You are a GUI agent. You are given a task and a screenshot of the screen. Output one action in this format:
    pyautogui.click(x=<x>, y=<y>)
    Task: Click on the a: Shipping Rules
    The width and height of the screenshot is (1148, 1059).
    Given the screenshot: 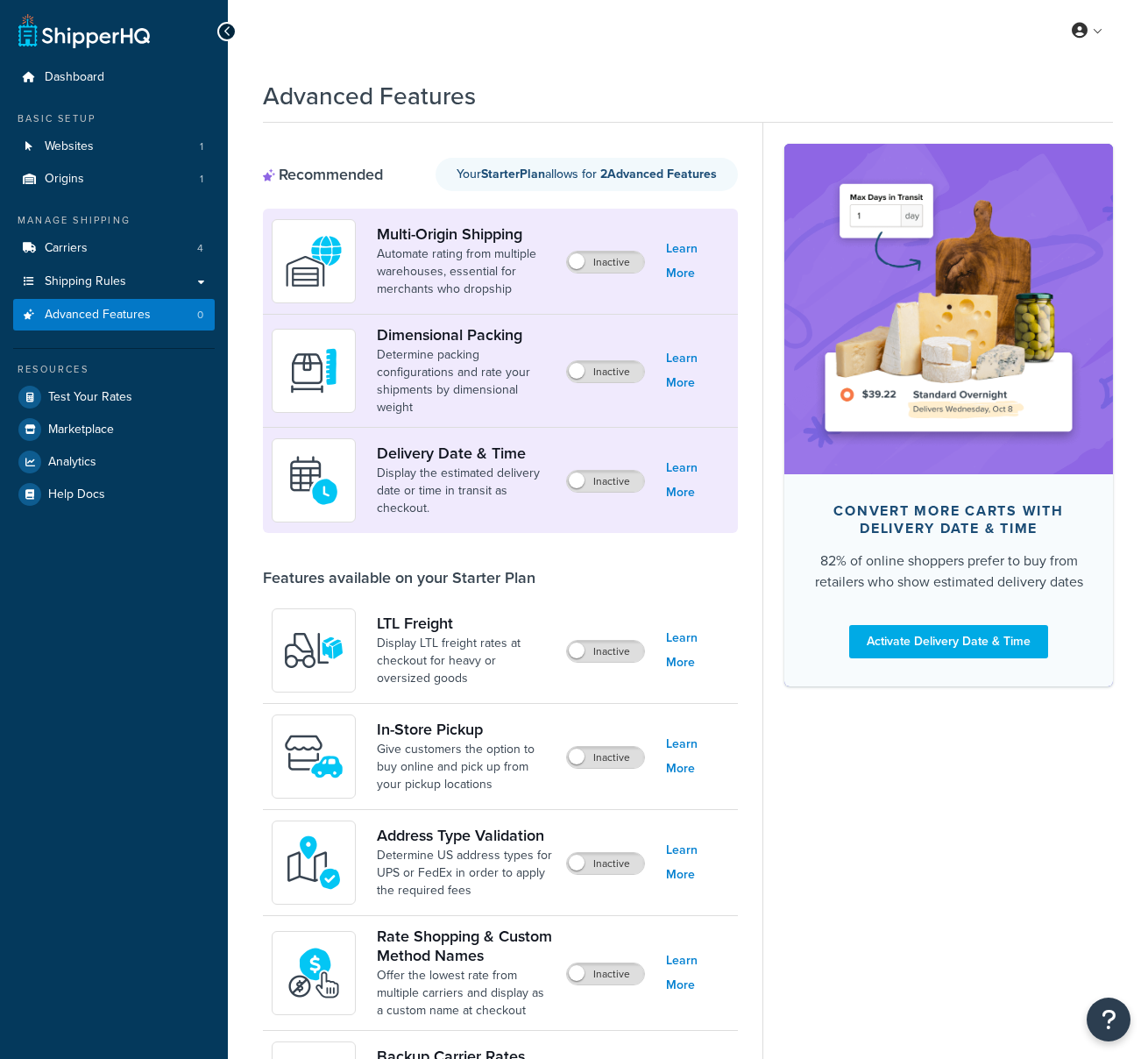 What is the action you would take?
    pyautogui.click(x=114, y=281)
    